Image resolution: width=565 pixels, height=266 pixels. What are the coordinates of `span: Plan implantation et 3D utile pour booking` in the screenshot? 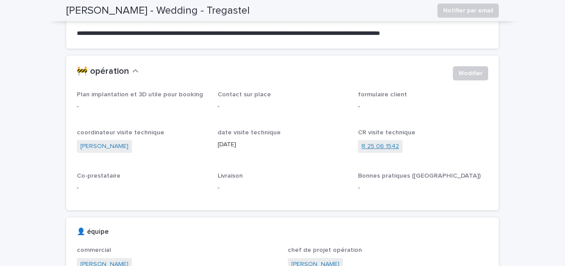 It's located at (140, 94).